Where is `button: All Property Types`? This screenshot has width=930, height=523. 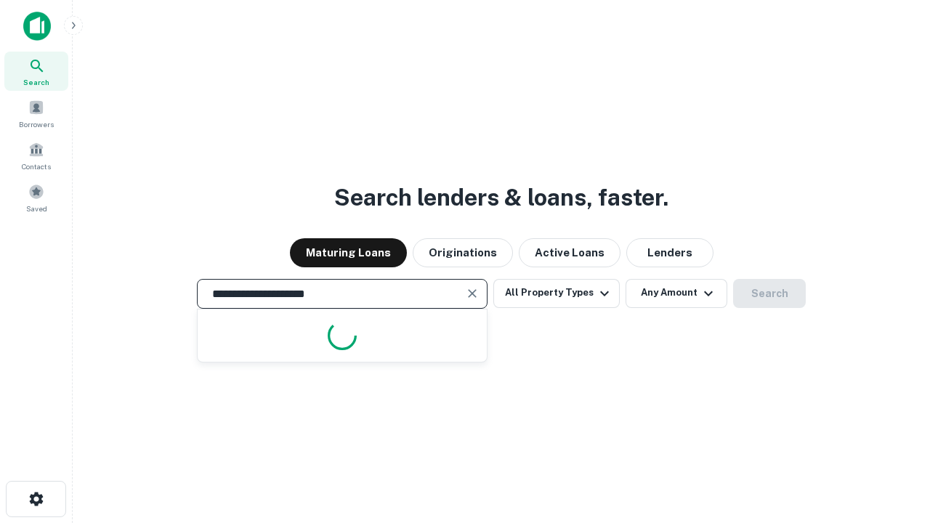
button: All Property Types is located at coordinates (556, 293).